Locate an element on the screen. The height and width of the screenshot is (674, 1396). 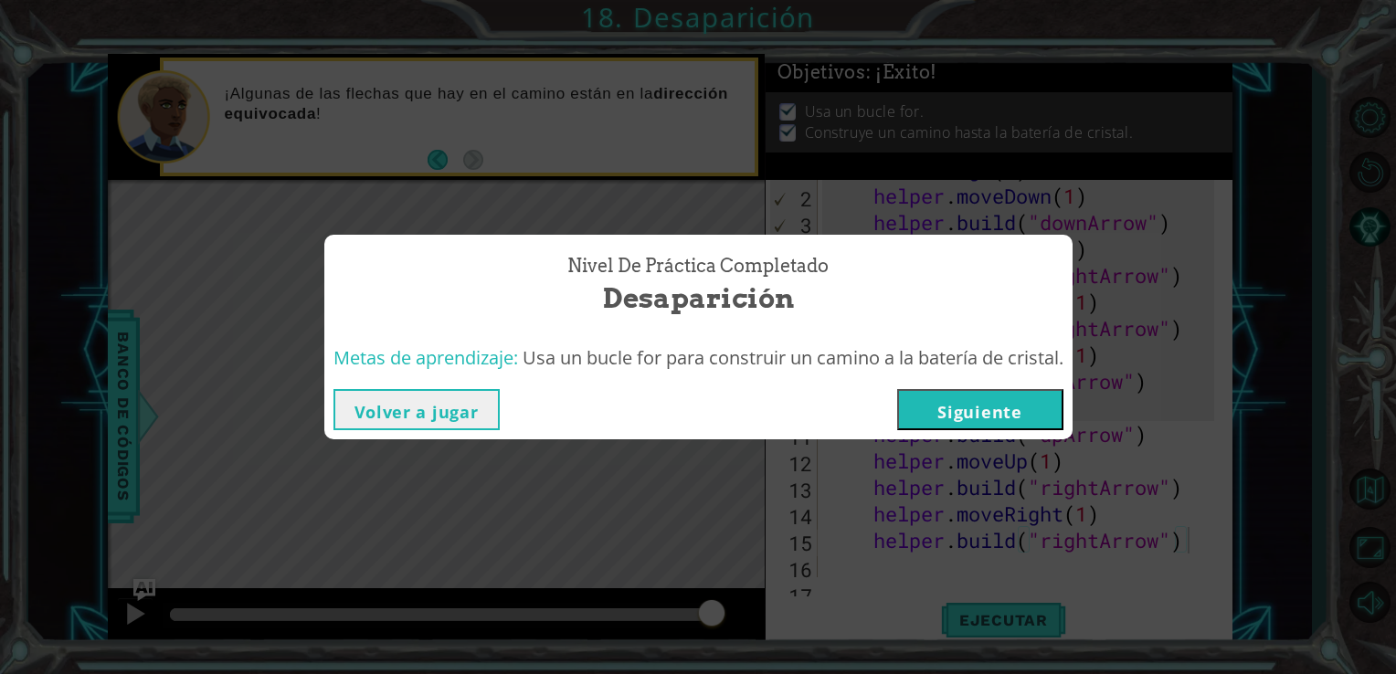
span: Usa un bucle for para construir un camino a la batería de cristal. is located at coordinates (793, 357).